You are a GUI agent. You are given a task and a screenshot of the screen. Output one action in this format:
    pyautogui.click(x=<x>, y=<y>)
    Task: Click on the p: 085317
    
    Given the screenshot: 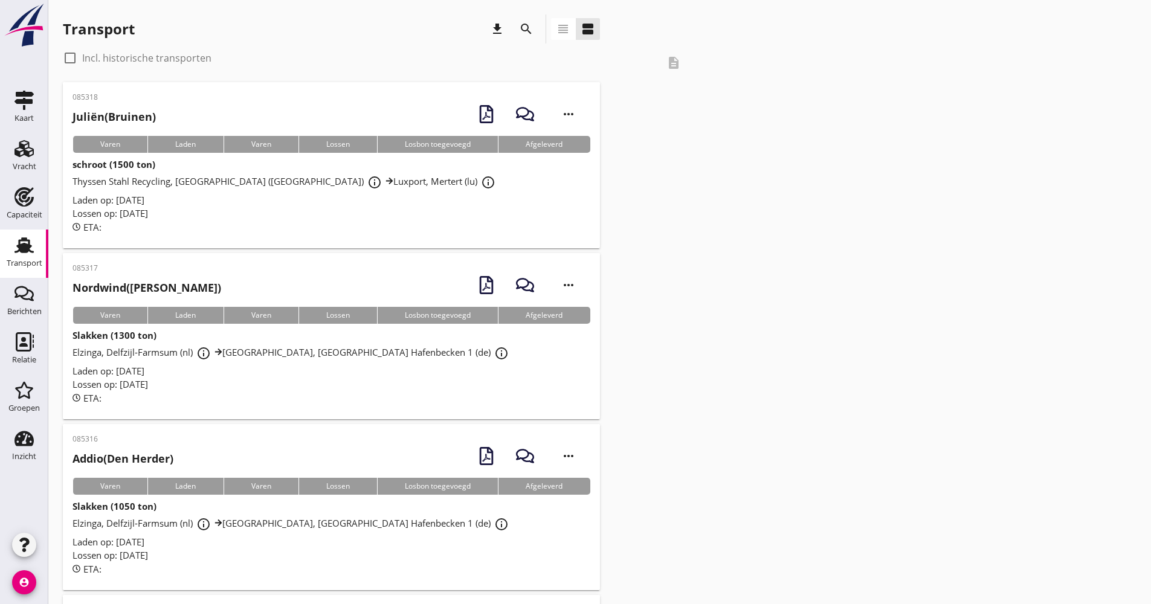 What is the action you would take?
    pyautogui.click(x=147, y=268)
    